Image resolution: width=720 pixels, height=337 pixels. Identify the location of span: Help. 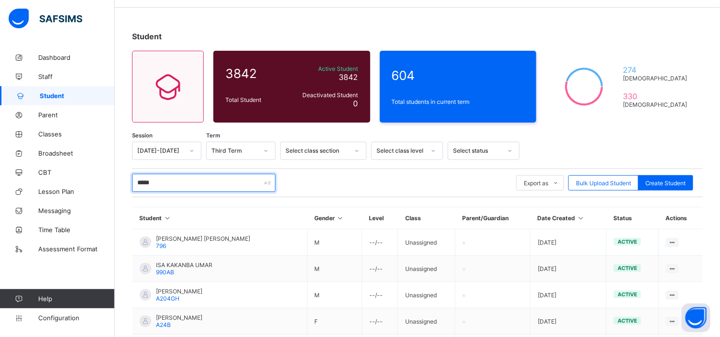
(76, 299).